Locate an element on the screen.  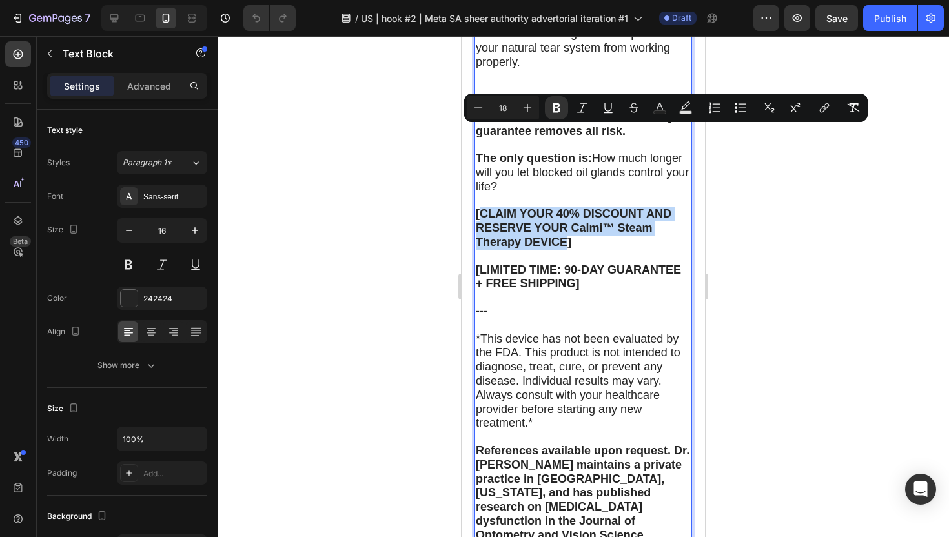
input: Auto is located at coordinates (162, 439).